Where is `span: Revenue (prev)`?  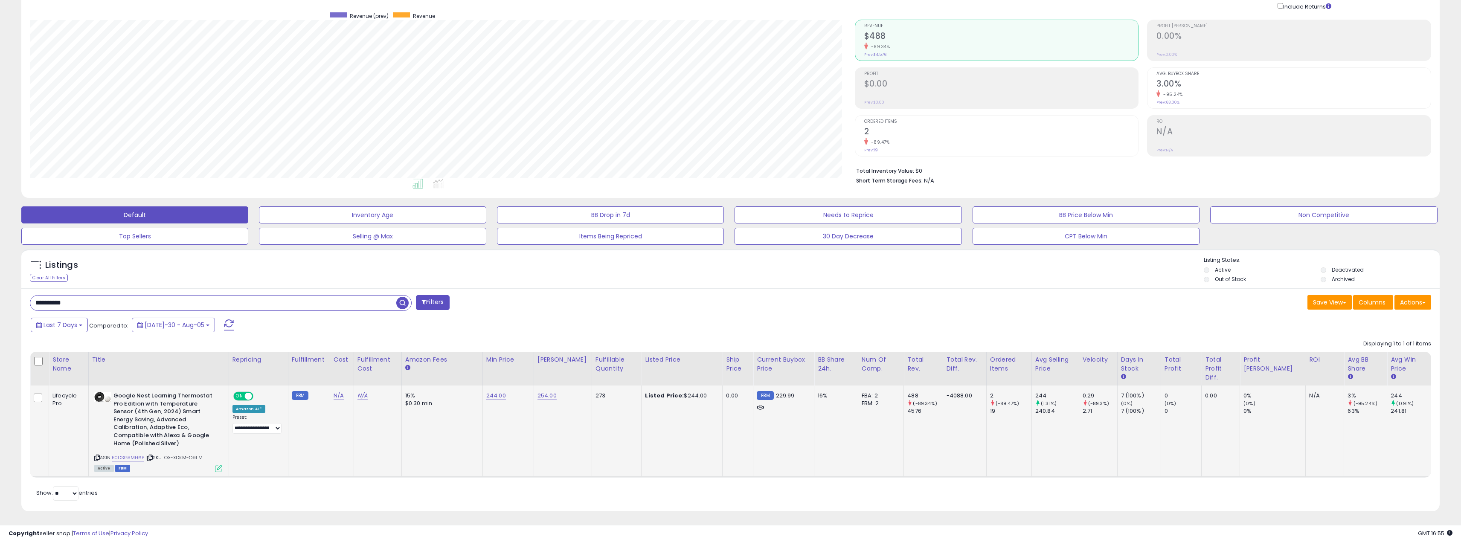 span: Revenue (prev) is located at coordinates (369, 16).